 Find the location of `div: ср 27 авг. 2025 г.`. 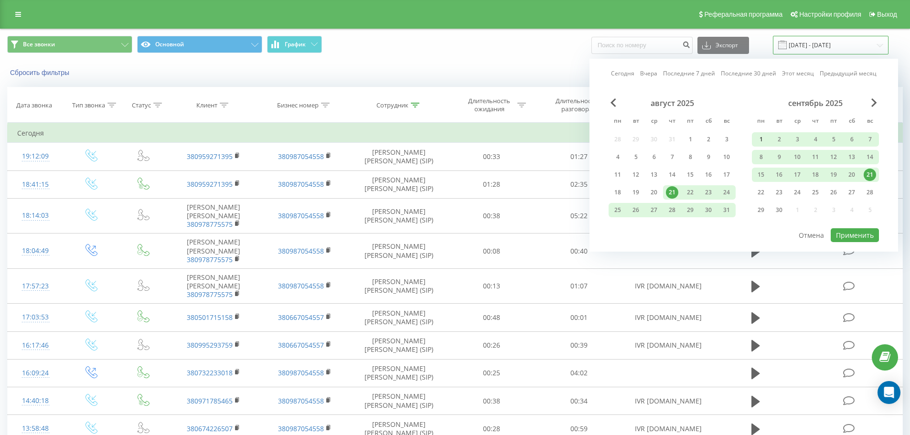

div: ср 27 авг. 2025 г. is located at coordinates (654, 210).